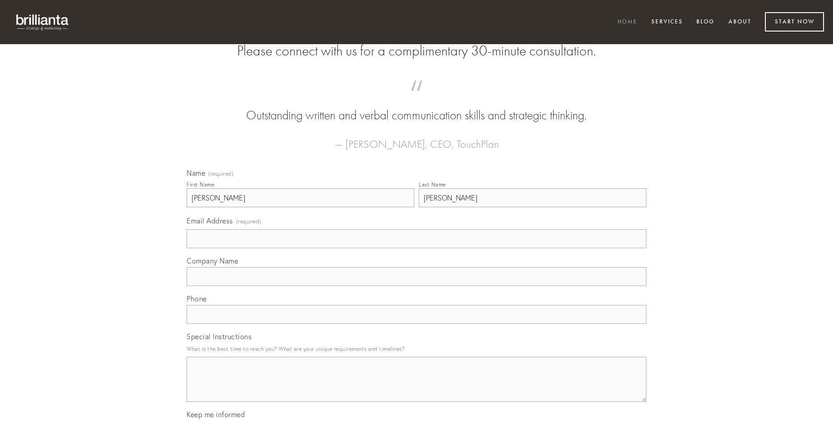 The width and height of the screenshot is (833, 423). Describe the element at coordinates (432, 184) in the screenshot. I see `div: Last Name` at that location.